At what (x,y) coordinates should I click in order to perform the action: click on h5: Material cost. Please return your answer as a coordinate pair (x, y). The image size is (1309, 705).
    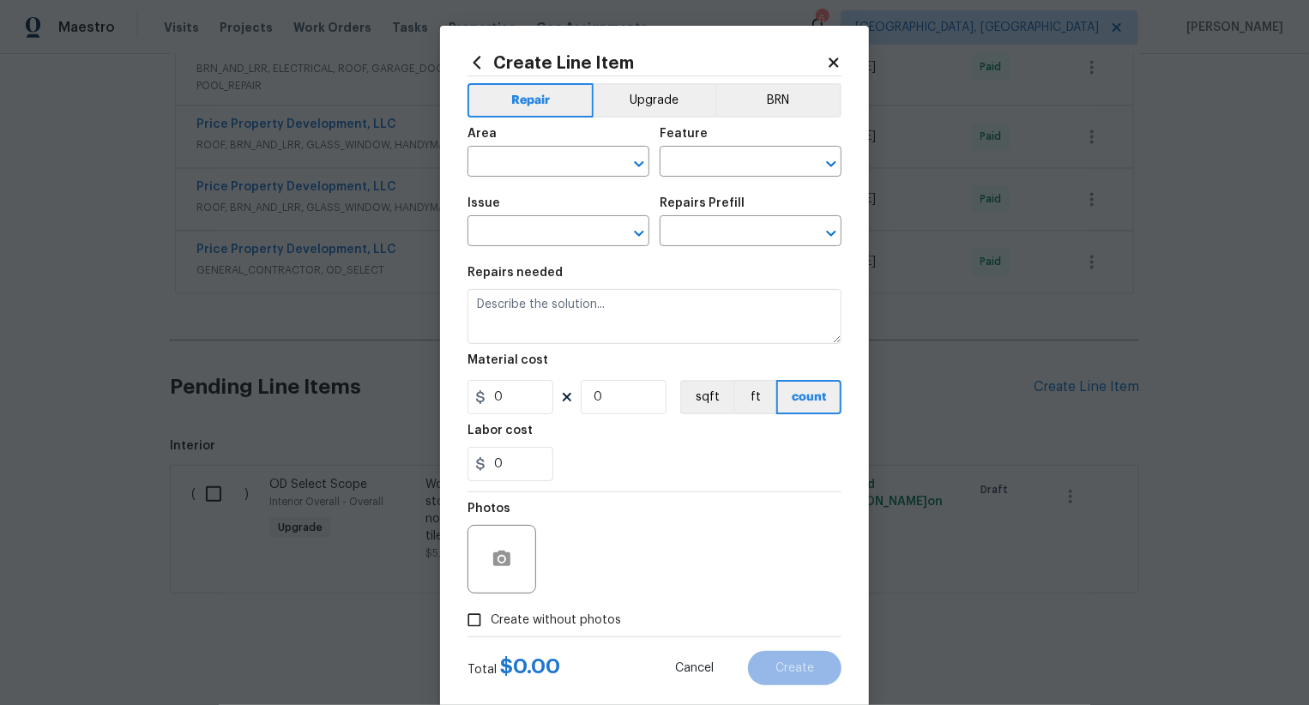
    Looking at the image, I should click on (508, 360).